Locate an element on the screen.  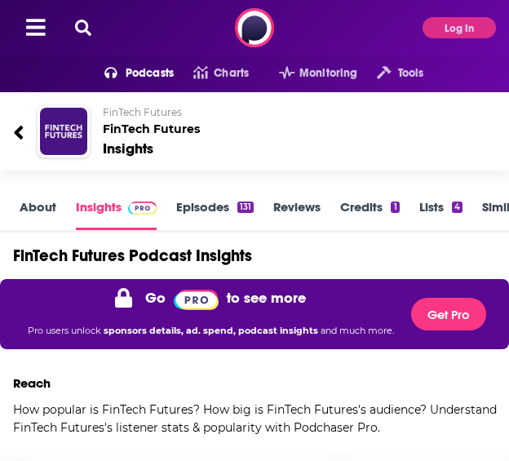
button: Get Pro is located at coordinates (449, 314).